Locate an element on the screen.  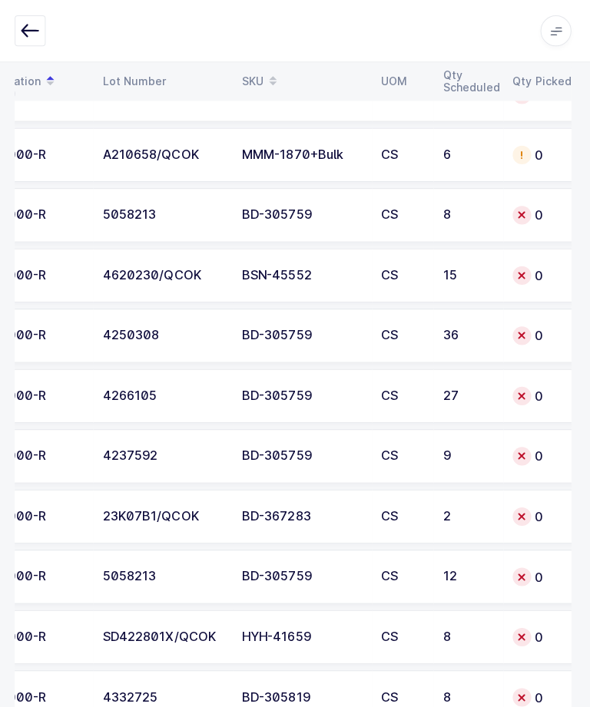
div: 4332725 is located at coordinates (166, 693).